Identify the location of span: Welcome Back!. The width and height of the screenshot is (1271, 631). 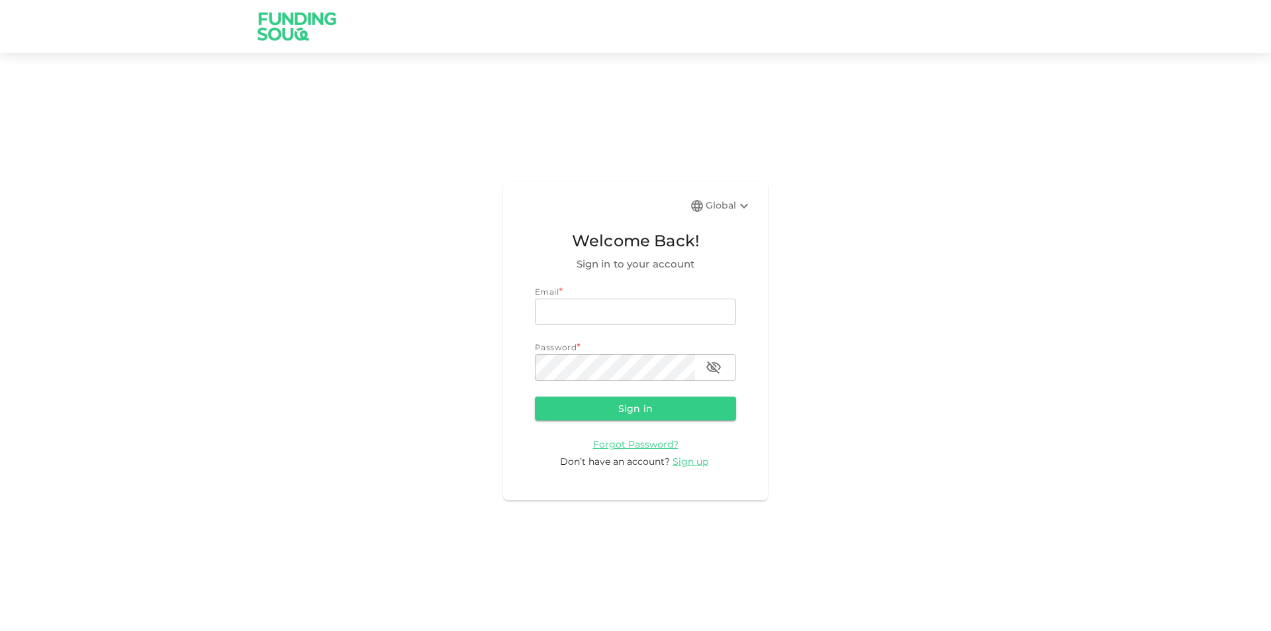
(636, 241).